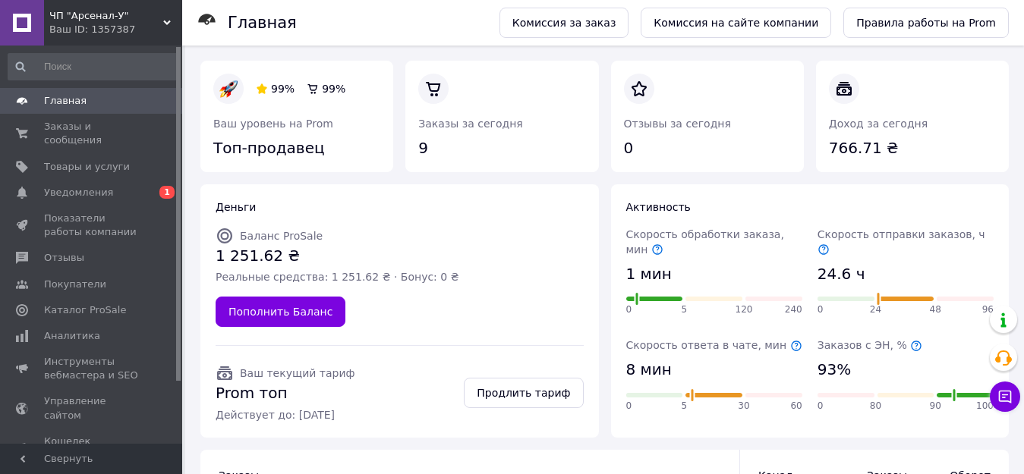  I want to click on span: 24, so click(875, 310).